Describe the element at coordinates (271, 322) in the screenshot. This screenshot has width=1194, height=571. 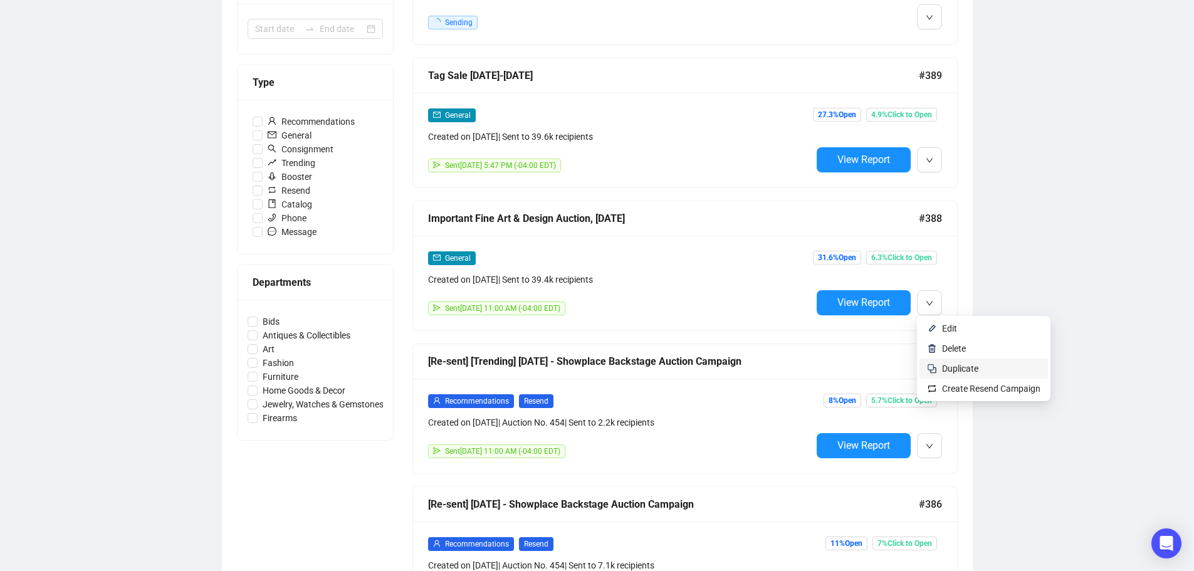
I see `span: Bids` at that location.